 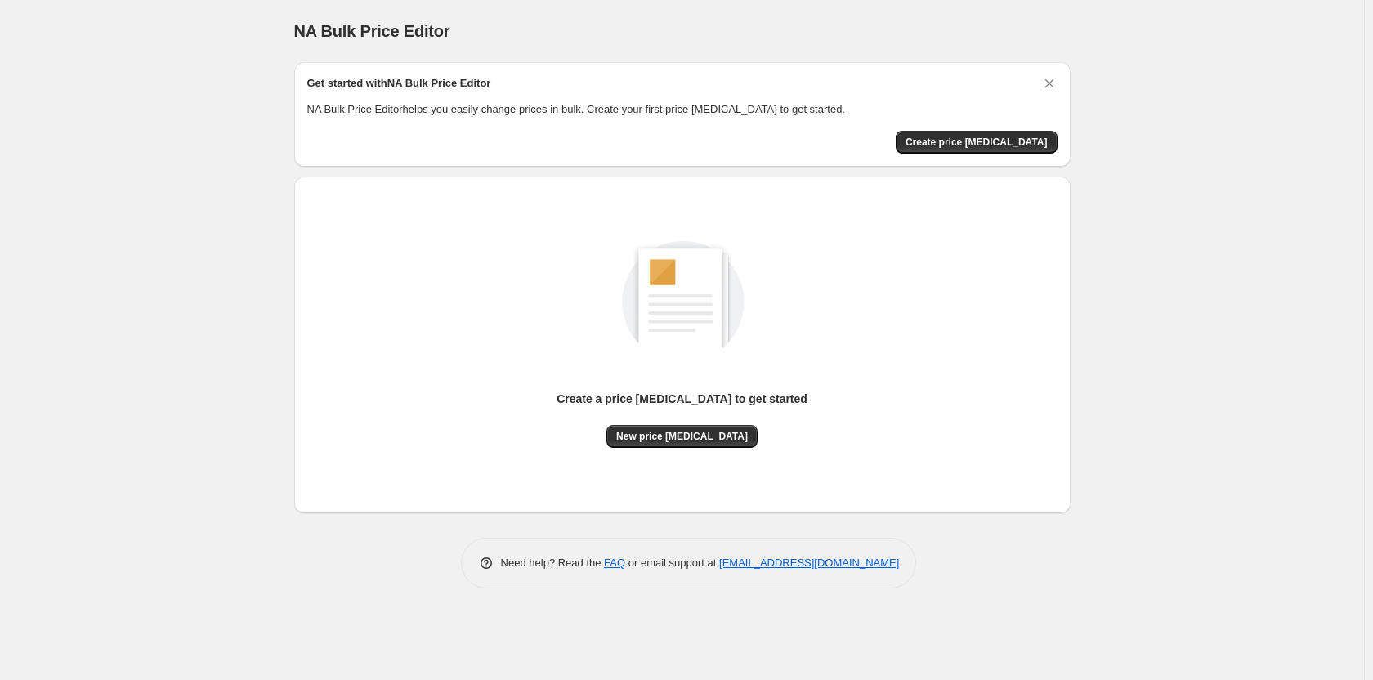 What do you see at coordinates (553, 562) in the screenshot?
I see `span: Need help? Read the` at bounding box center [553, 562].